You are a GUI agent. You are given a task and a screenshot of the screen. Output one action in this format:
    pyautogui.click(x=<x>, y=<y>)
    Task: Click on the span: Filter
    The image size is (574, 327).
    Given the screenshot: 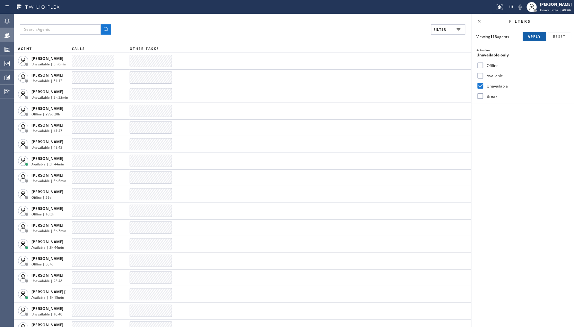 What is the action you would take?
    pyautogui.click(x=440, y=30)
    